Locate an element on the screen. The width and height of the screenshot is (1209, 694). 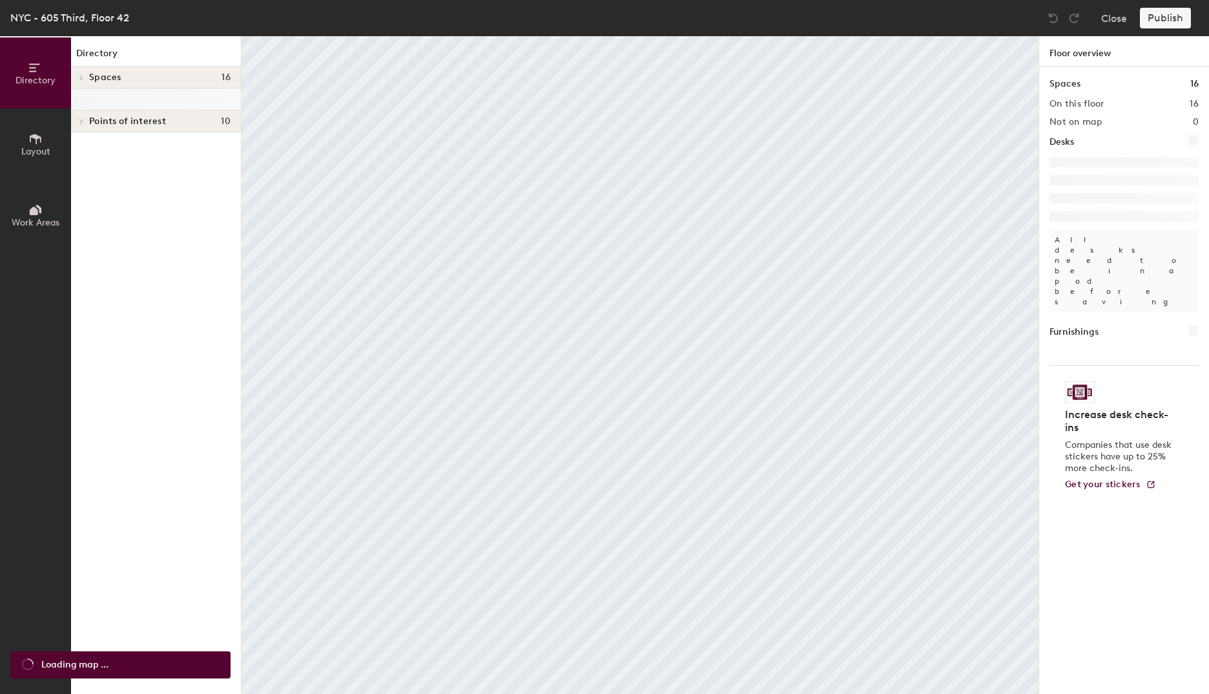
h4: Increase desk check-ins is located at coordinates (1120, 421).